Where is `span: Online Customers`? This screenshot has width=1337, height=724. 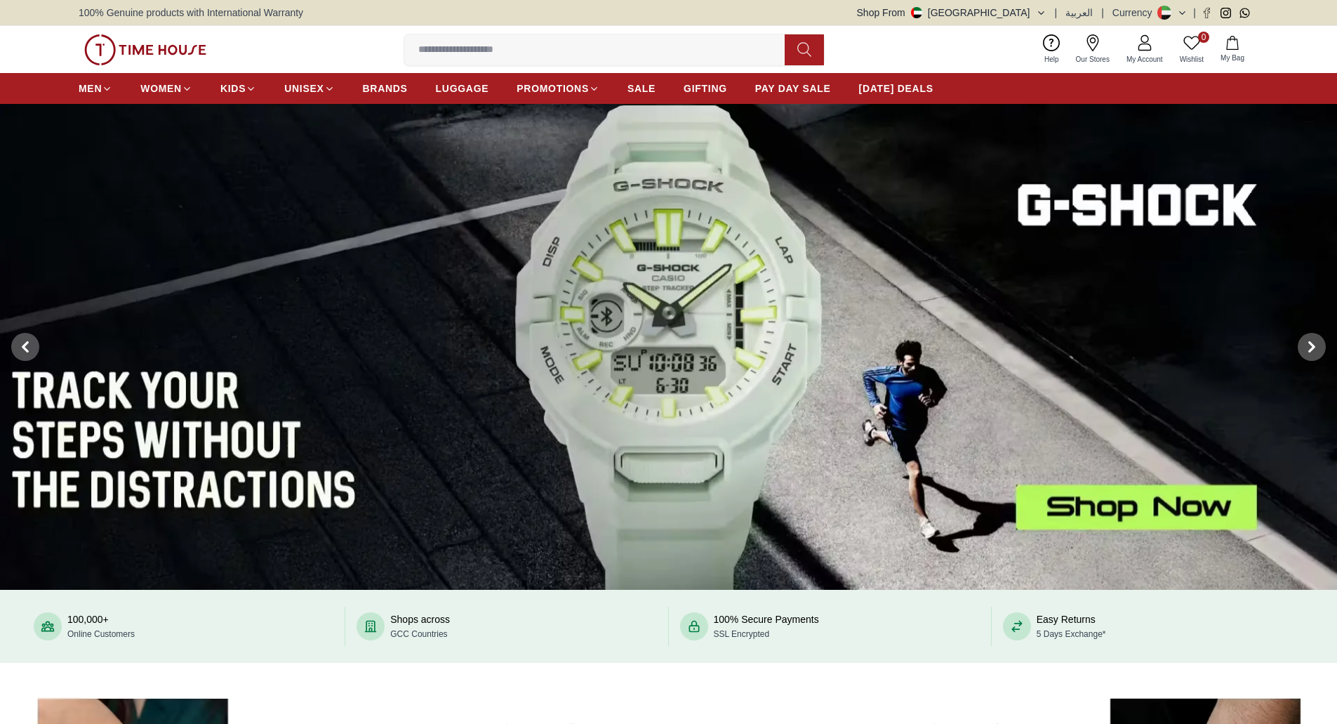
span: Online Customers is located at coordinates (101, 634).